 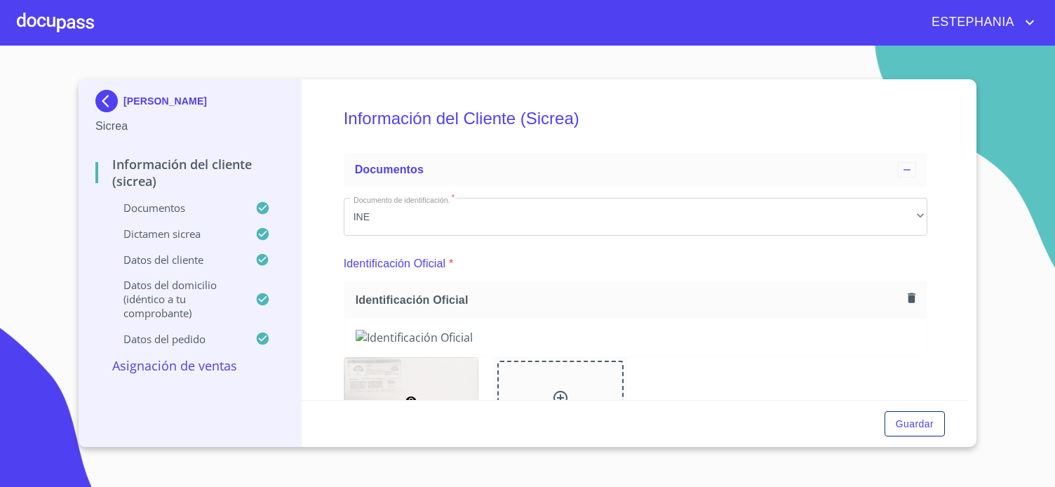 I want to click on p: Dictamen Sicrea, so click(x=175, y=234).